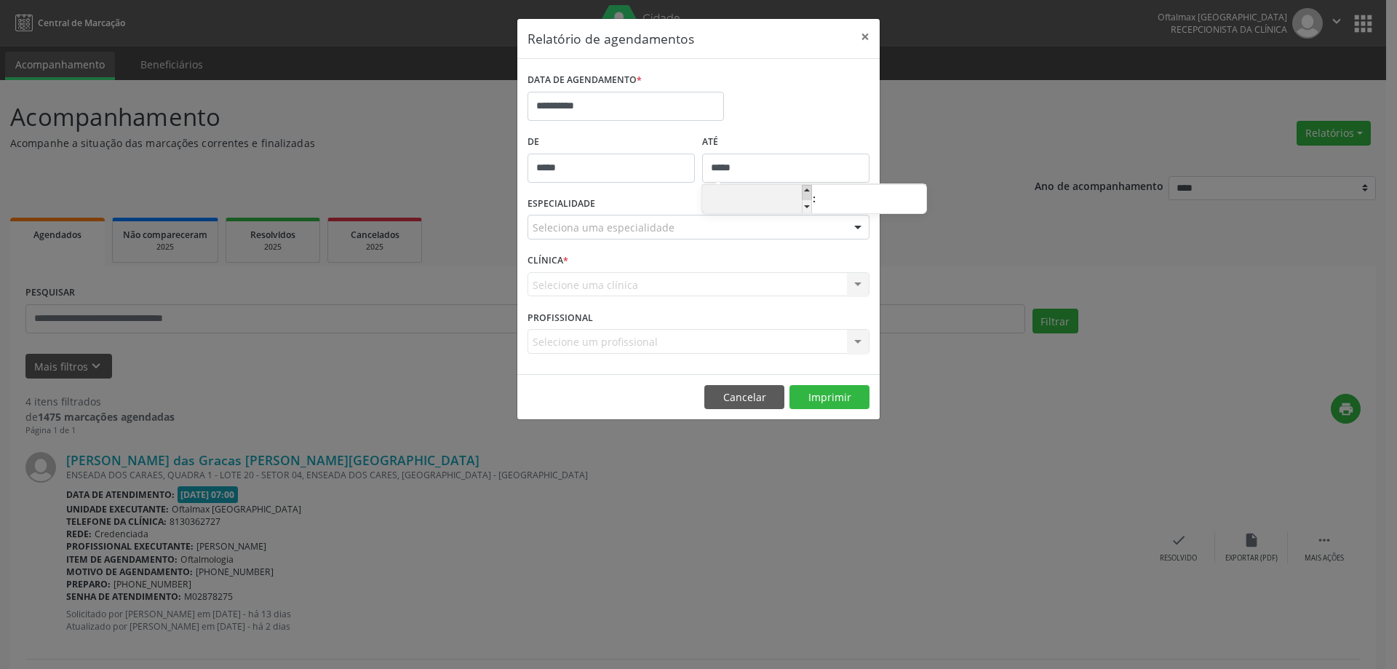 This screenshot has width=1397, height=669. What do you see at coordinates (611, 39) in the screenshot?
I see `h5: Relatório de agendamentos` at bounding box center [611, 39].